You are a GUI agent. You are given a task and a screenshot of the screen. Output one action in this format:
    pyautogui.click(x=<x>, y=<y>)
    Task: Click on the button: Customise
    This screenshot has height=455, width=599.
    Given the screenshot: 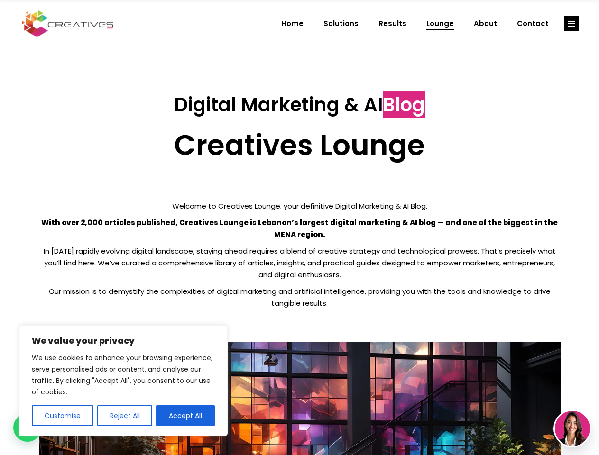 What is the action you would take?
    pyautogui.click(x=63, y=416)
    